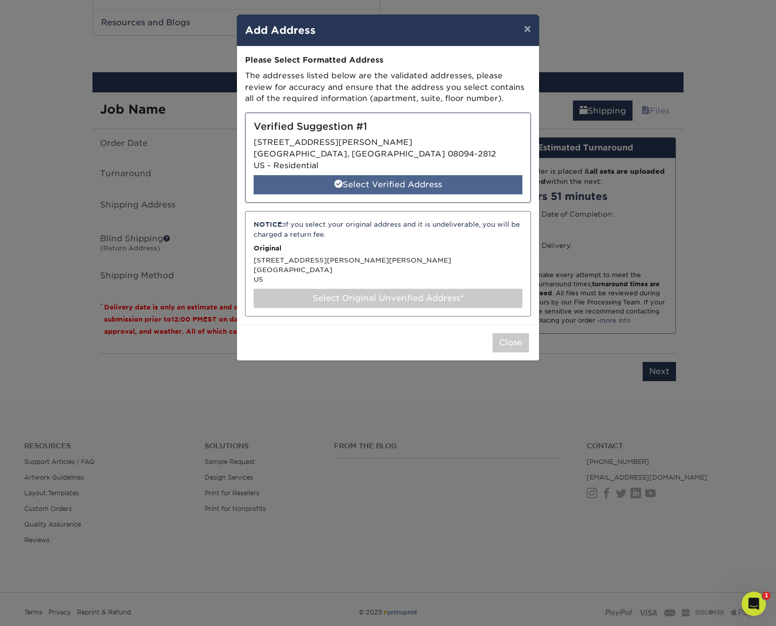 Image resolution: width=776 pixels, height=626 pixels. I want to click on h5: Verified Suggestion #1, so click(388, 127).